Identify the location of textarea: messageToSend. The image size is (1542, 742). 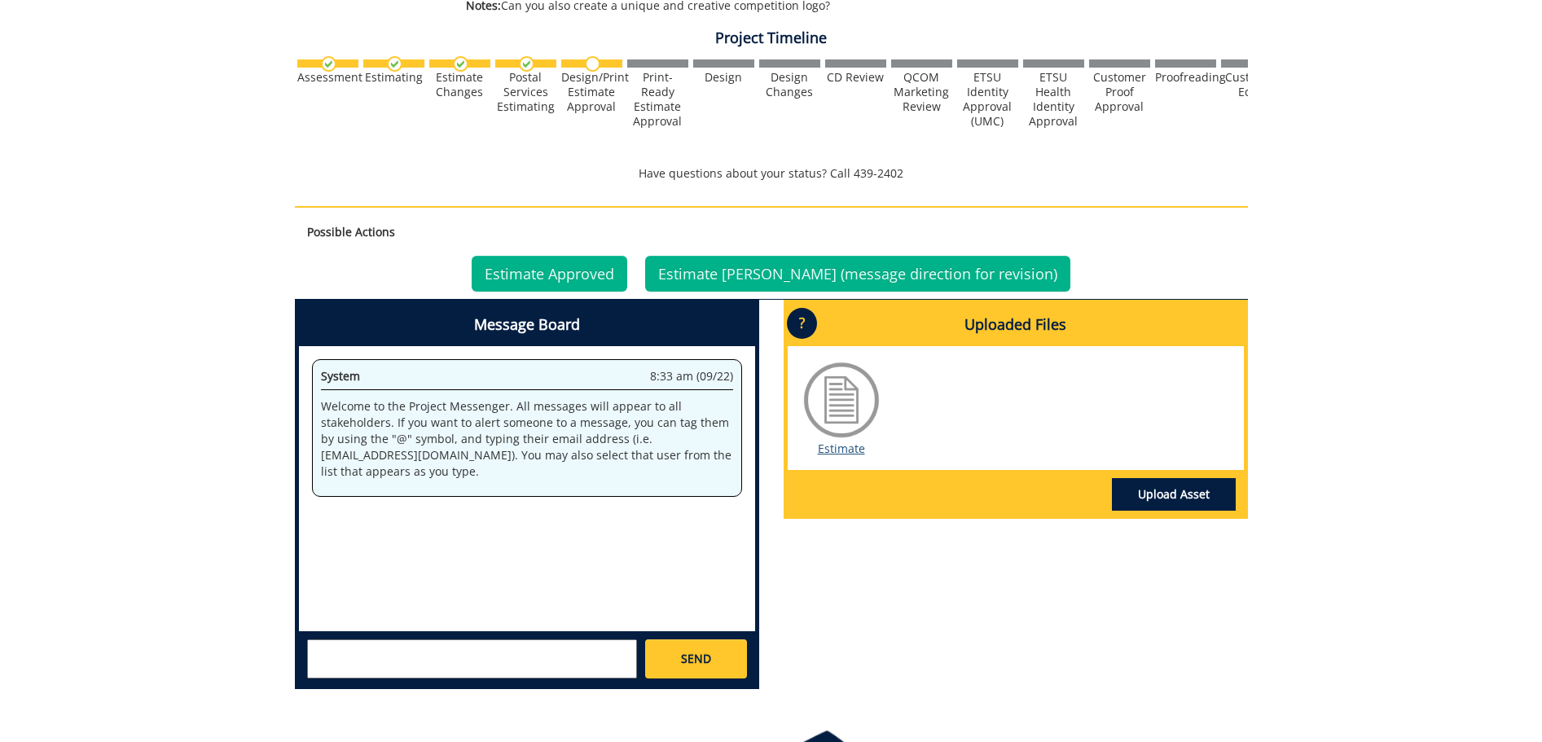
(472, 659).